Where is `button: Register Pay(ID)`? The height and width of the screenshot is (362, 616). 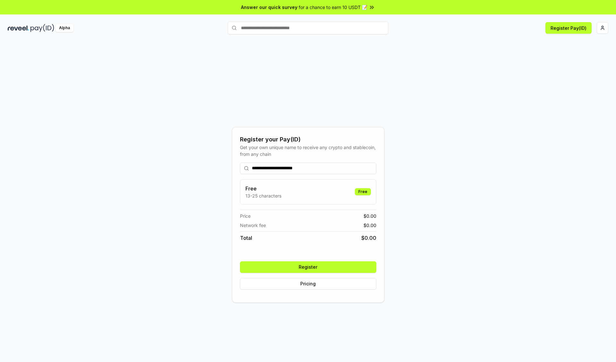 button: Register Pay(ID) is located at coordinates (568, 28).